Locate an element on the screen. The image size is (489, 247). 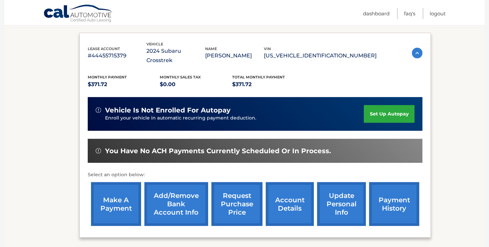
a: make a payment is located at coordinates (116, 204).